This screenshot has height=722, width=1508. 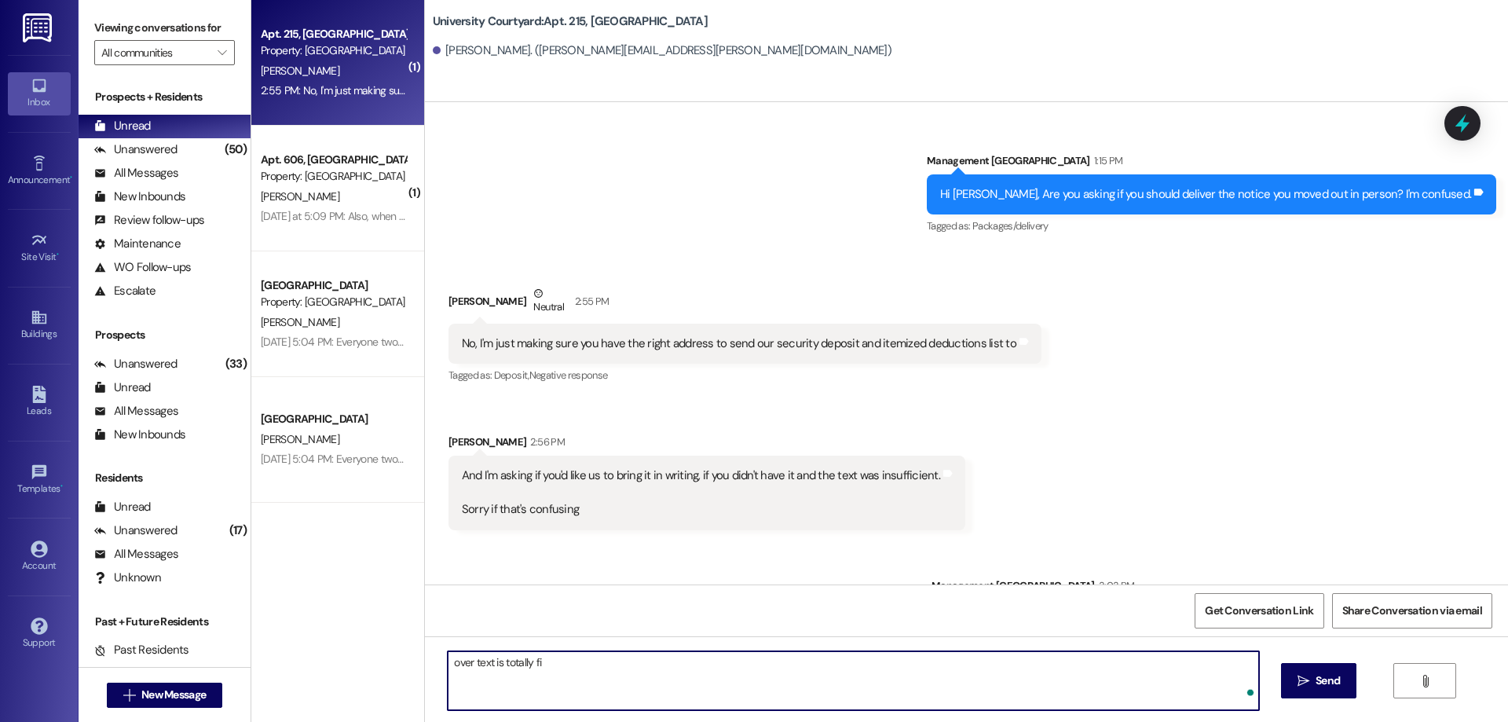 What do you see at coordinates (39, 634) in the screenshot?
I see `a: Support` at bounding box center [39, 634].